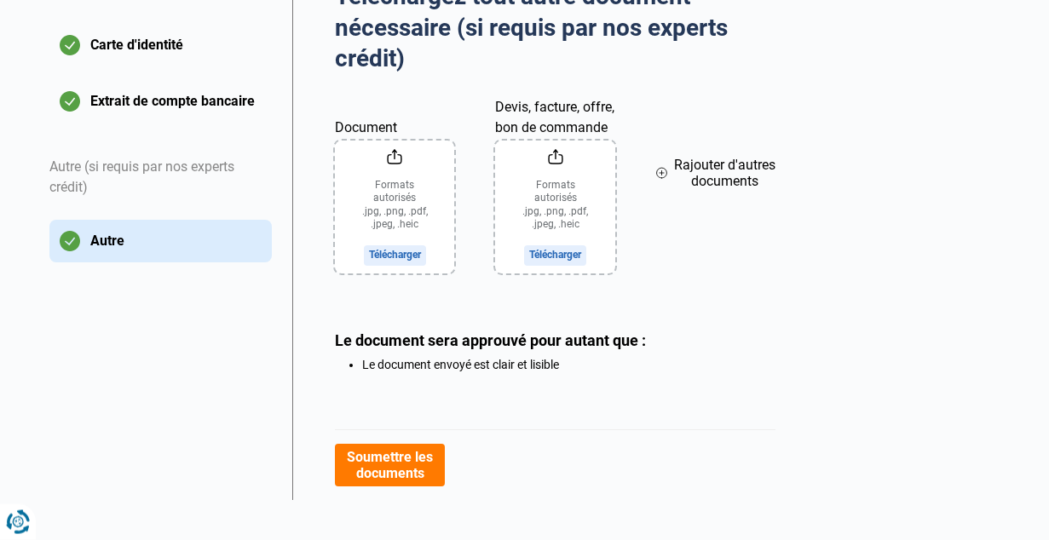  Describe the element at coordinates (160, 241) in the screenshot. I see `button: Autre` at that location.